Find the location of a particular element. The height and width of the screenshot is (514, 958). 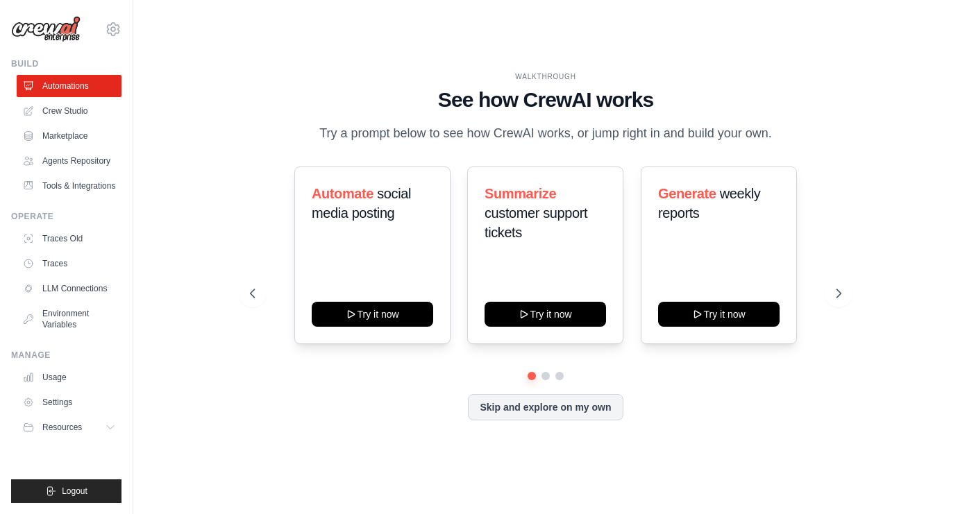

button: Skip and explore on my own is located at coordinates (545, 408).